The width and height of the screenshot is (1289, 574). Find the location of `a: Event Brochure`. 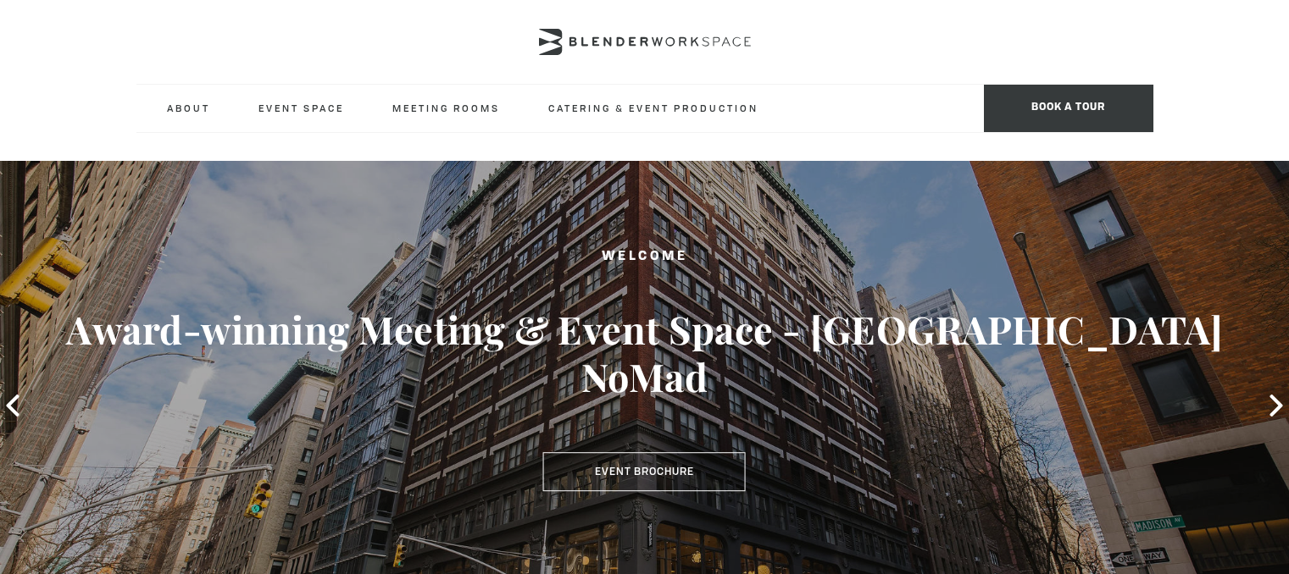

a: Event Brochure is located at coordinates (644, 472).